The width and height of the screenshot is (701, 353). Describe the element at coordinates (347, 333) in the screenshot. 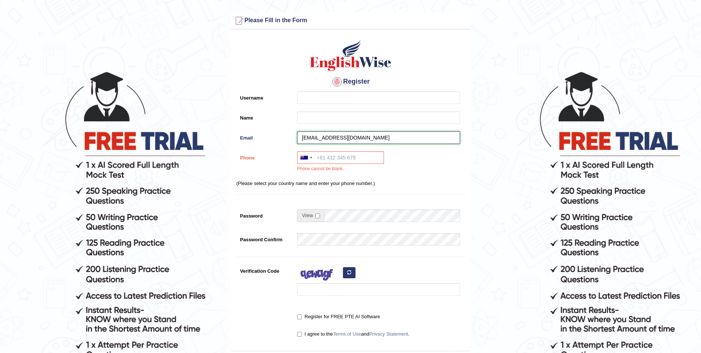

I see `a: Terms of Use` at that location.